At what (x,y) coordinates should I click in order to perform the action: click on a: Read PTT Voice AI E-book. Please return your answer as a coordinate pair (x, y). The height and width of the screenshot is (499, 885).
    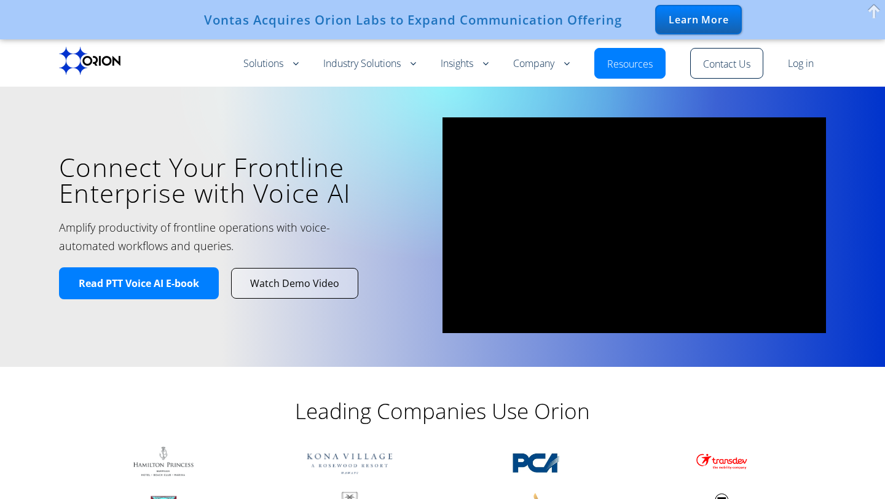
    Looking at the image, I should click on (139, 283).